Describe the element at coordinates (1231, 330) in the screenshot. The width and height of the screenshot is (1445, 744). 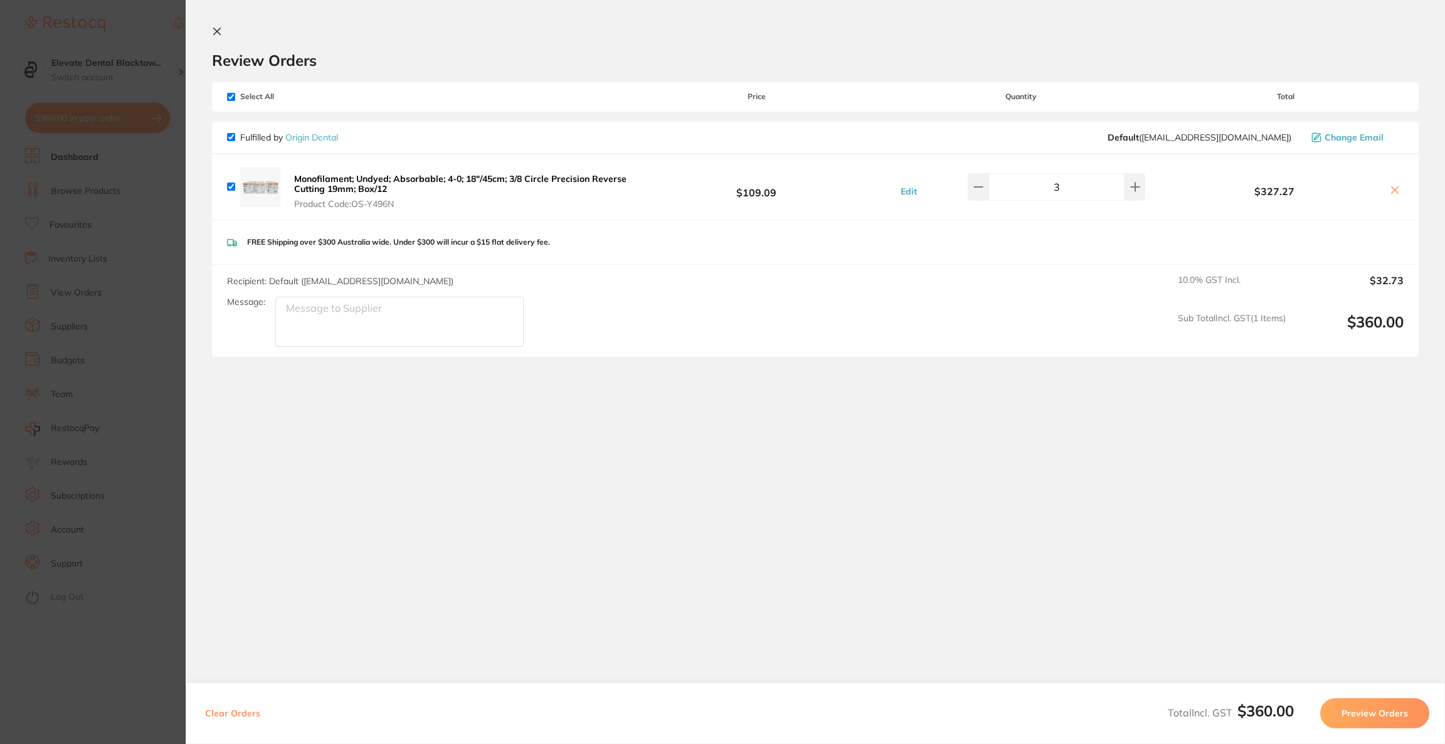
I see `span: Sub Total Incl. GST ( 1 Items)` at that location.